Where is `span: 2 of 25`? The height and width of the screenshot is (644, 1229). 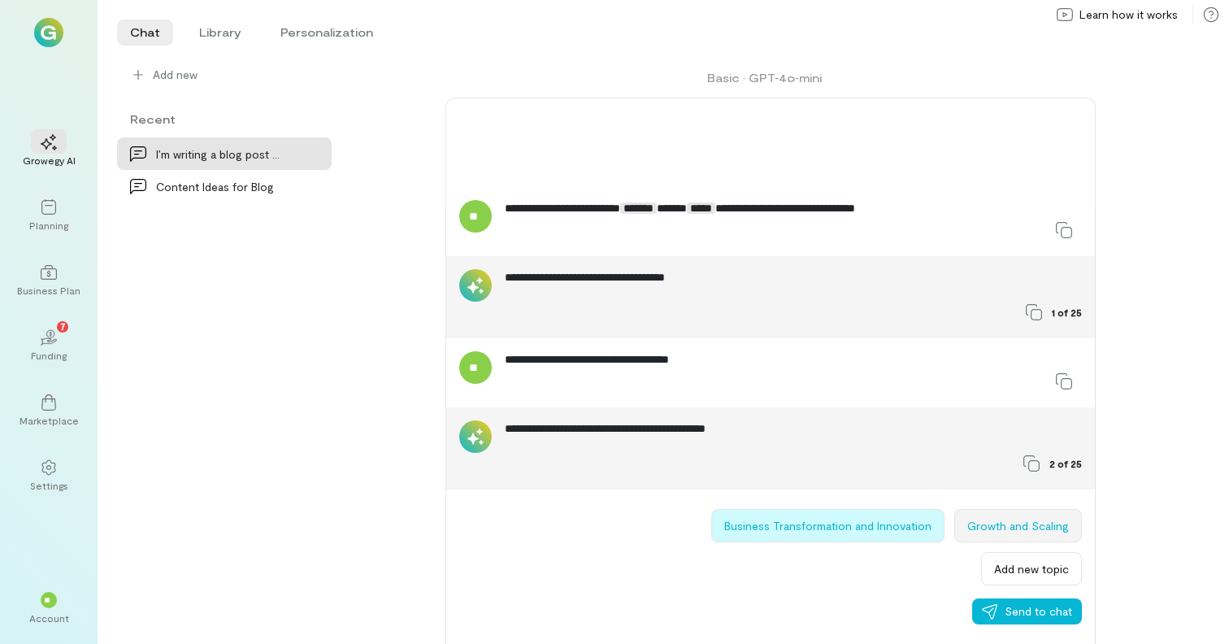
span: 2 of 25 is located at coordinates (1066, 463).